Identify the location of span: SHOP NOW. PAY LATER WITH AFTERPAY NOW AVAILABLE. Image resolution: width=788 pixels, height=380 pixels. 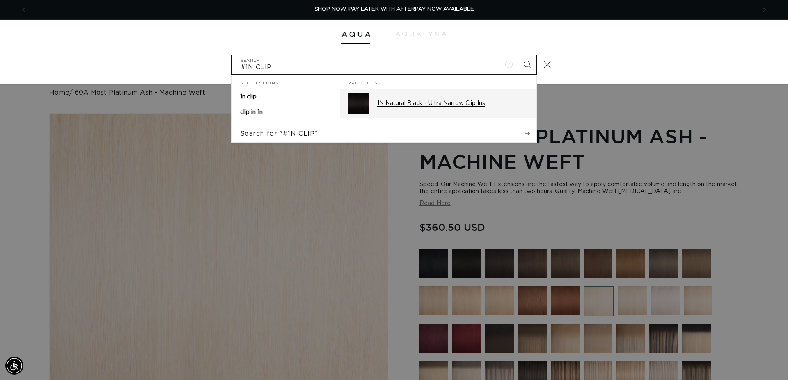
(394, 9).